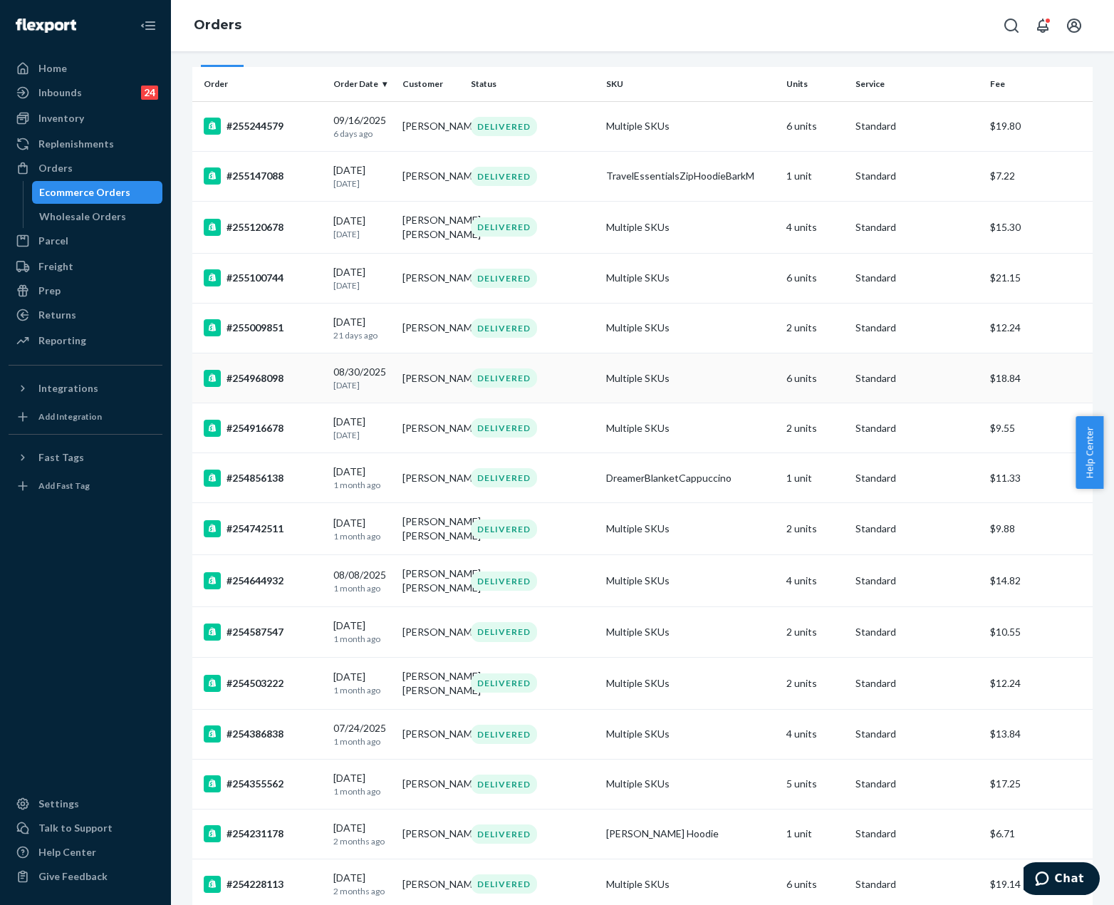  I want to click on a: Reporting, so click(85, 340).